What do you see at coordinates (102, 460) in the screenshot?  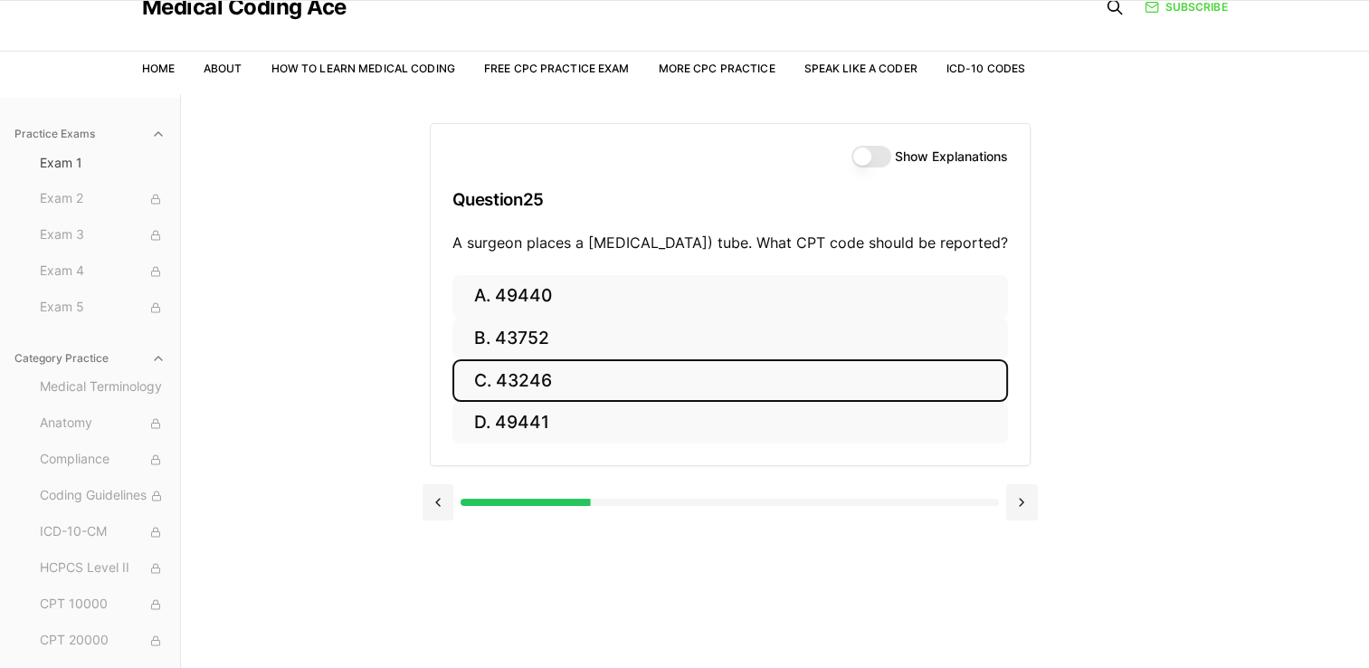 I see `span: Compliance` at bounding box center [102, 460].